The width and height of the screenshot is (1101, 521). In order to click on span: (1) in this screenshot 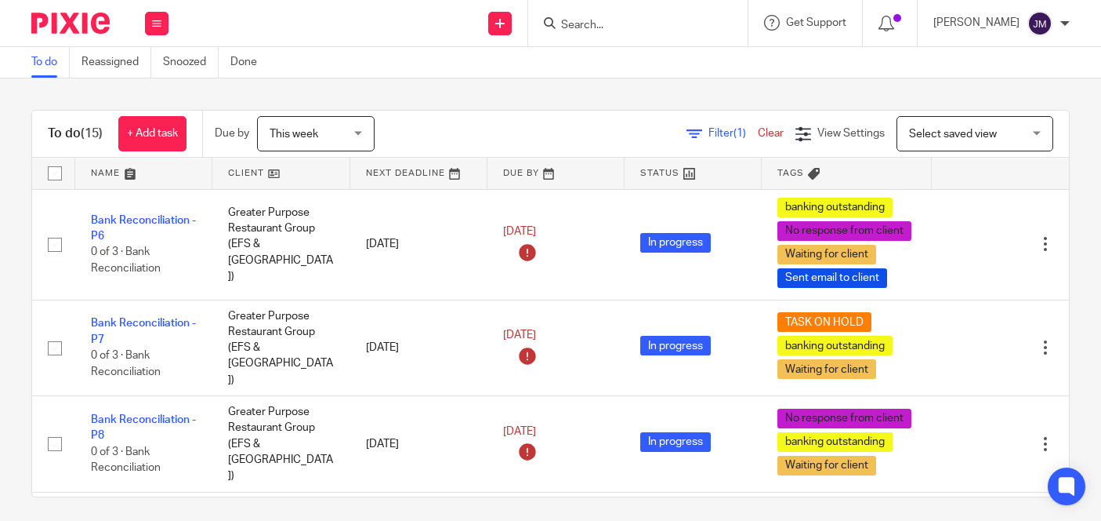, I will do `click(740, 133)`.